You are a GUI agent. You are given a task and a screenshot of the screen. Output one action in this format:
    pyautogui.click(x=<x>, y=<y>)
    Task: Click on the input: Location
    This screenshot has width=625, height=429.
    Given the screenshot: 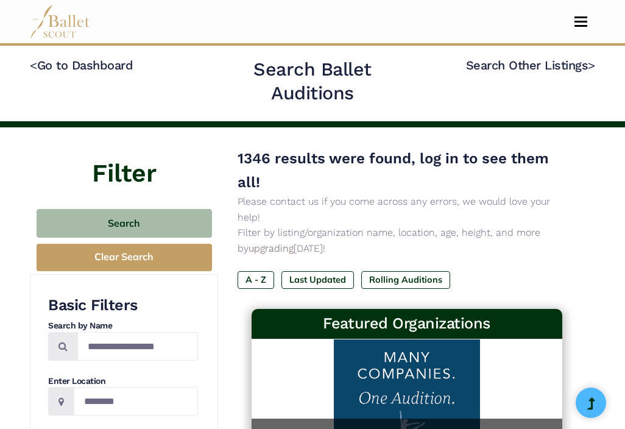 What is the action you would take?
    pyautogui.click(x=136, y=401)
    